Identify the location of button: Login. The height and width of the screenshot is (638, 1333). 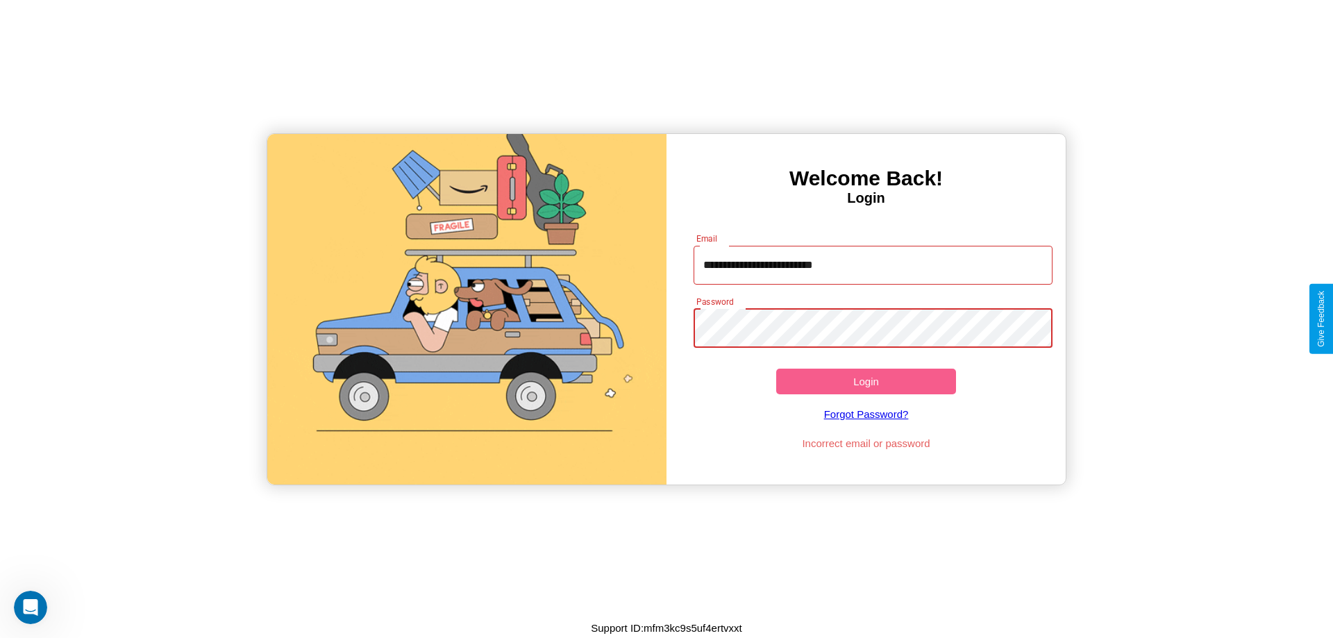
(866, 381).